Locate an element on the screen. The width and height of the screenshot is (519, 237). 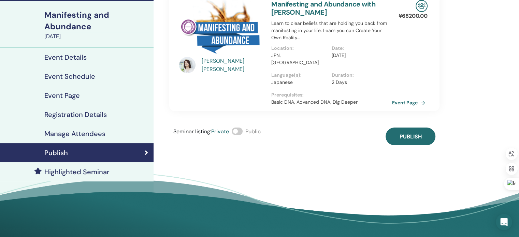
button: Publish is located at coordinates (411, 137).